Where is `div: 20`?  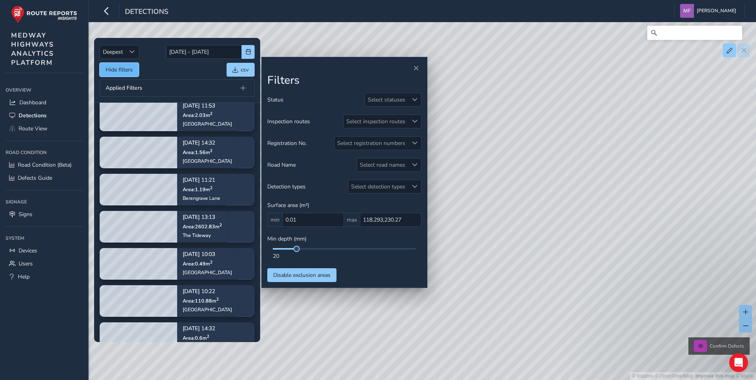
div: 20 is located at coordinates (344, 256).